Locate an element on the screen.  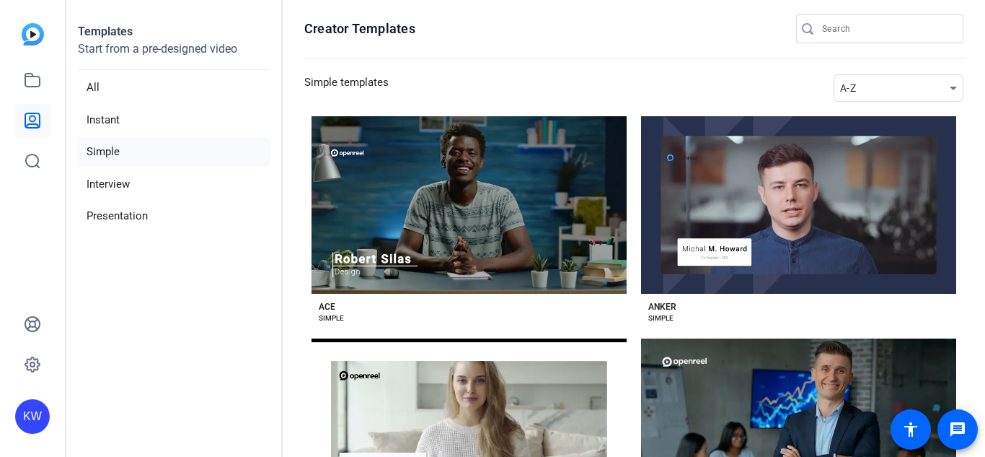
div: KW is located at coordinates (32, 416).